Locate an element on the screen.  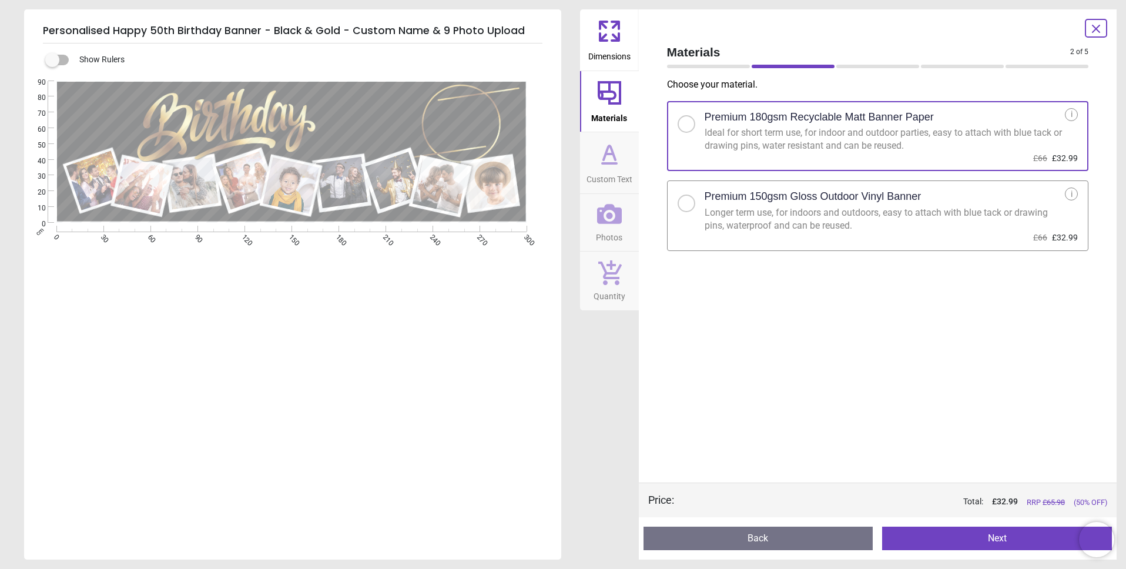
span: 90 is located at coordinates (35, 82).